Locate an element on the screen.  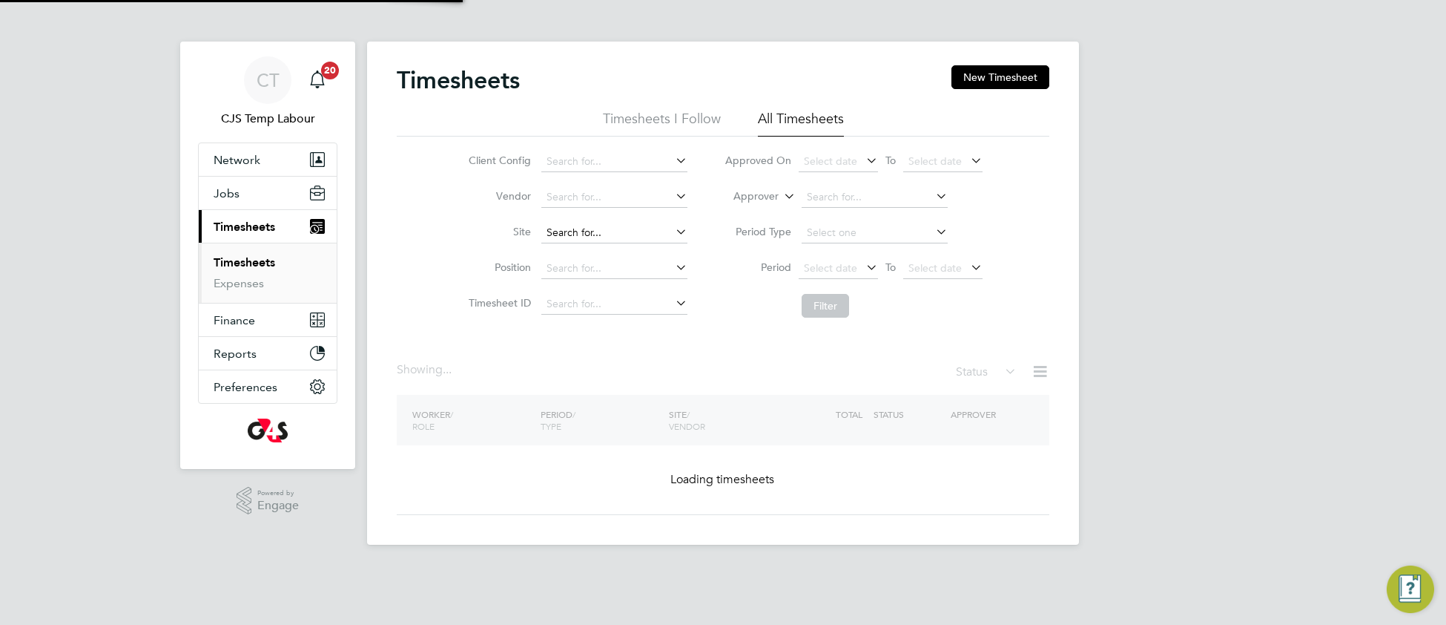
label: Site is located at coordinates (498, 231).